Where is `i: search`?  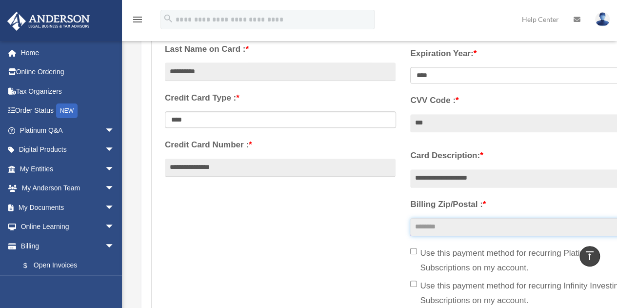 i: search is located at coordinates (168, 19).